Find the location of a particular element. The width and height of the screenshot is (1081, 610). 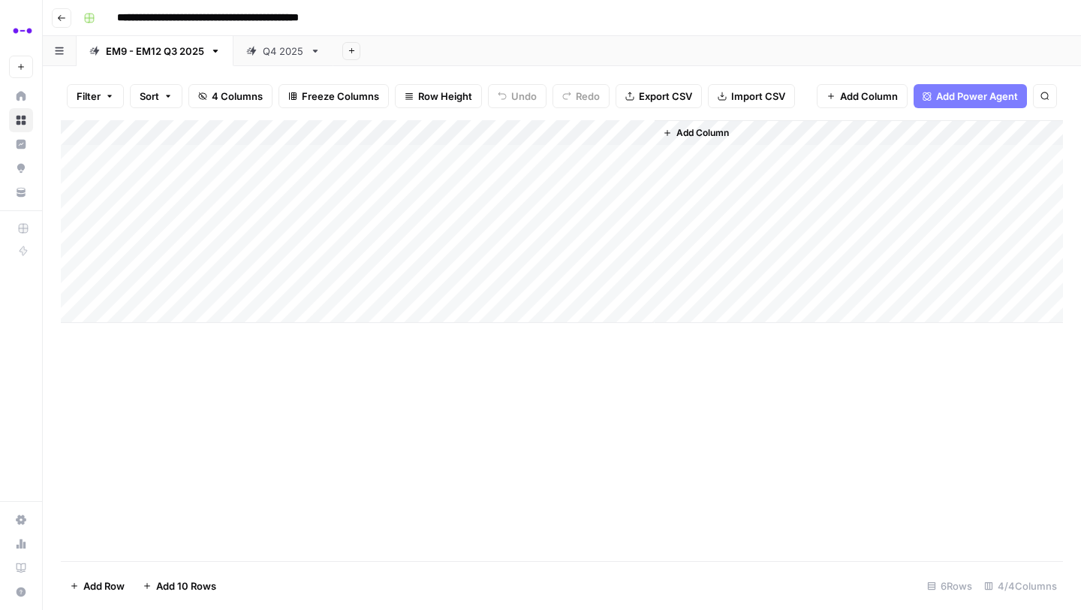

button: Add Power Agent is located at coordinates (970, 96).